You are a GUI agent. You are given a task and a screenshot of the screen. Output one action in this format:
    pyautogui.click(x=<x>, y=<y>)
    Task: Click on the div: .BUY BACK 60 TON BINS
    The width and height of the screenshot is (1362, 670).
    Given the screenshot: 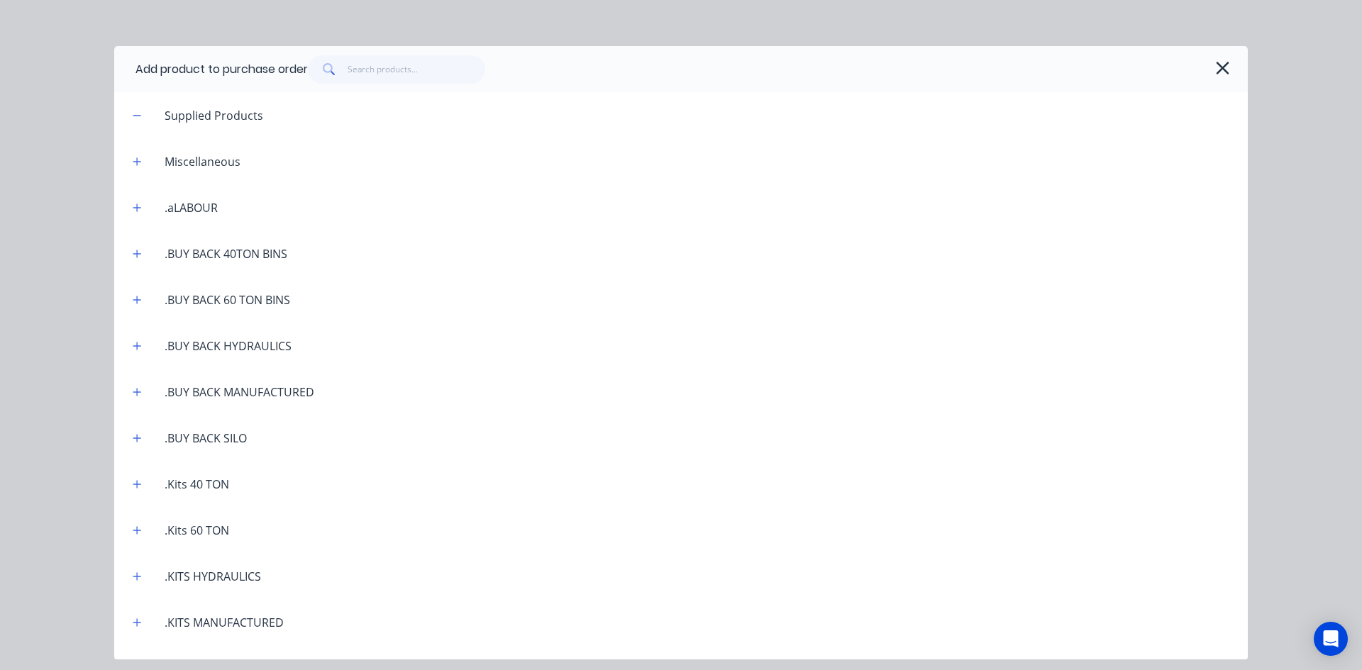 What is the action you would take?
    pyautogui.click(x=227, y=300)
    